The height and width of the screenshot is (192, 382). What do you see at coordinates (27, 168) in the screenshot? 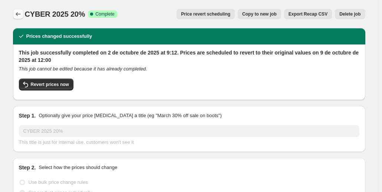
I see `h2: Step 2.` at bounding box center [27, 168].